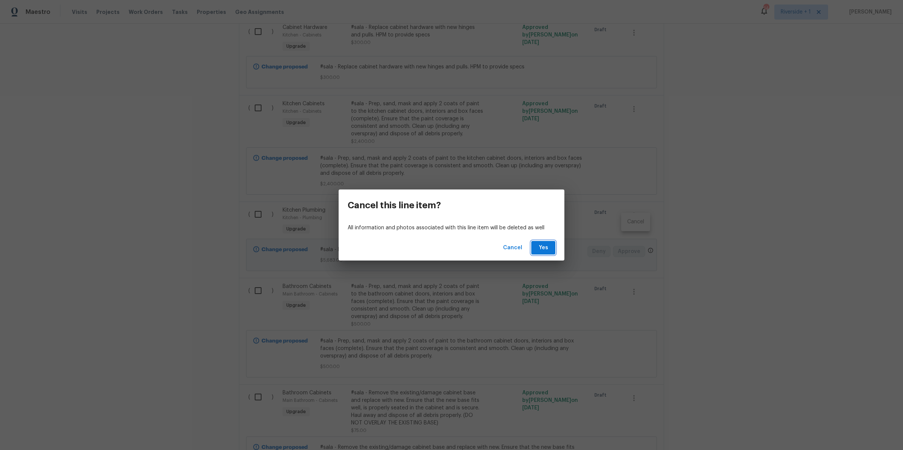 This screenshot has height=450, width=903. I want to click on span: Yes, so click(543, 248).